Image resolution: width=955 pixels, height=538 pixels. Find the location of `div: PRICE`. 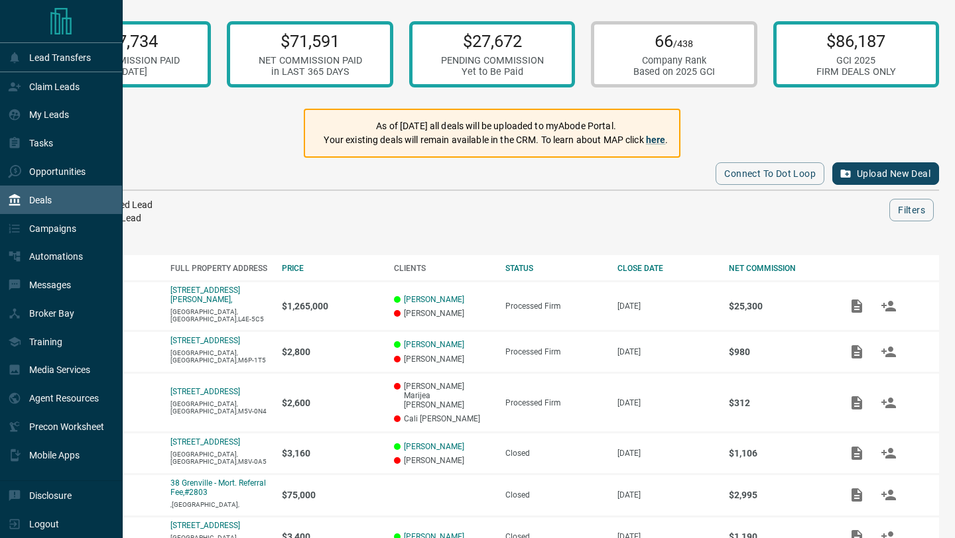

div: PRICE is located at coordinates (331, 269).